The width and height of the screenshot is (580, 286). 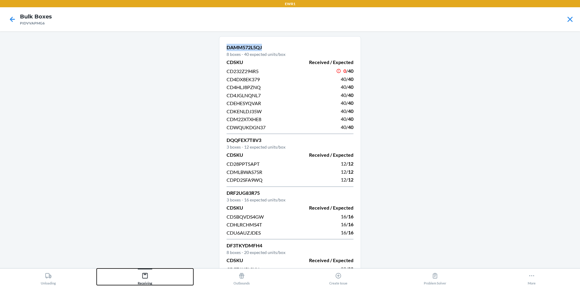 I want to click on span: 0, so click(x=345, y=71).